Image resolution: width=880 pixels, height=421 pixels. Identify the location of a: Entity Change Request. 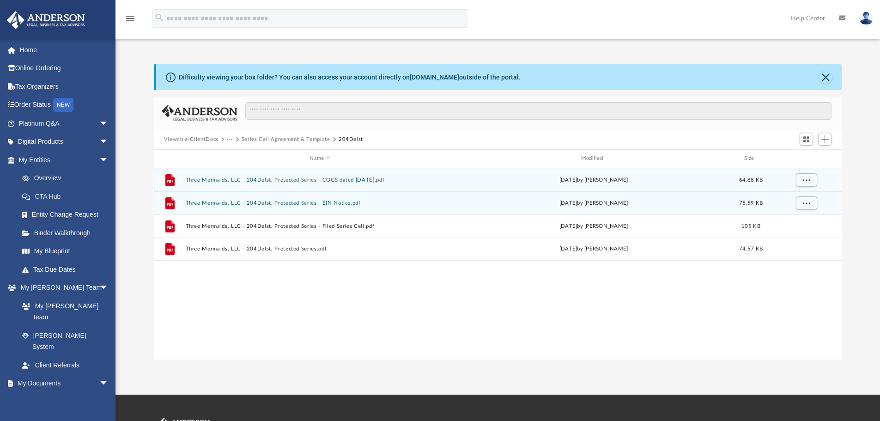
(67, 215).